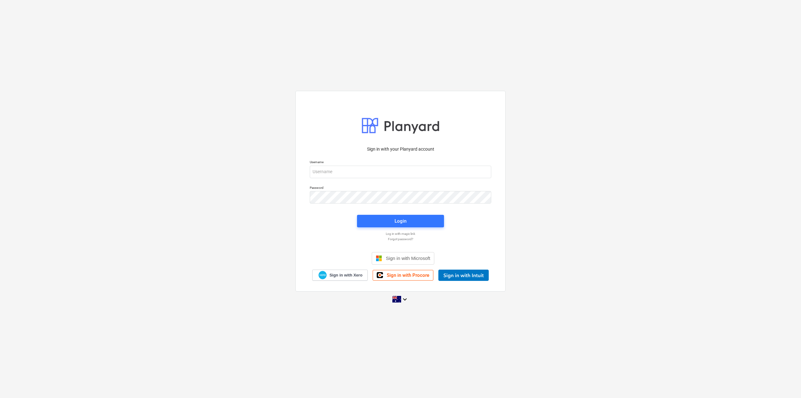 The height and width of the screenshot is (398, 801). Describe the element at coordinates (400, 221) in the screenshot. I see `button: Login` at that location.